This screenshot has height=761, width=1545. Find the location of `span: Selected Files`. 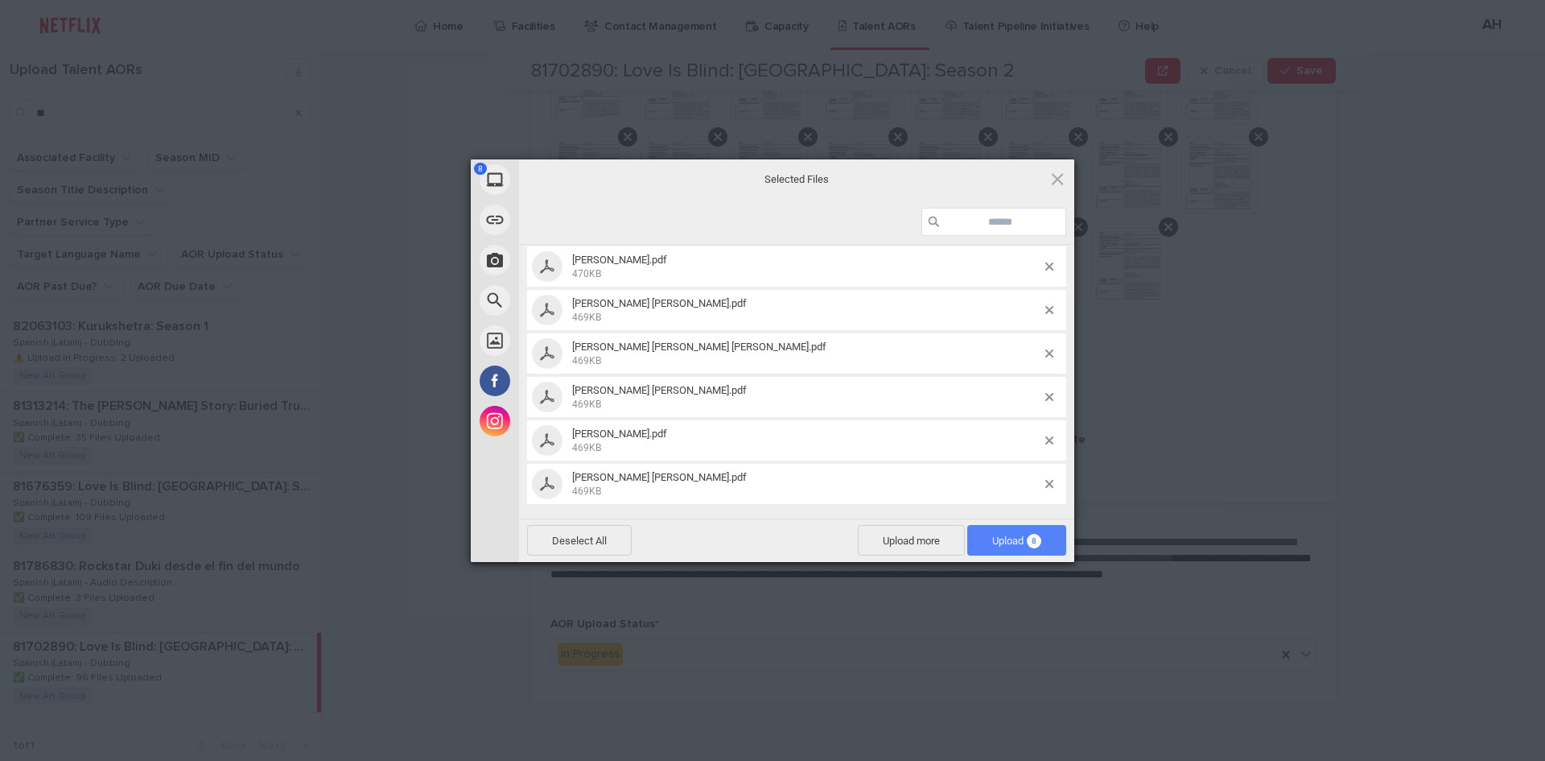

span: Selected Files is located at coordinates (797, 179).